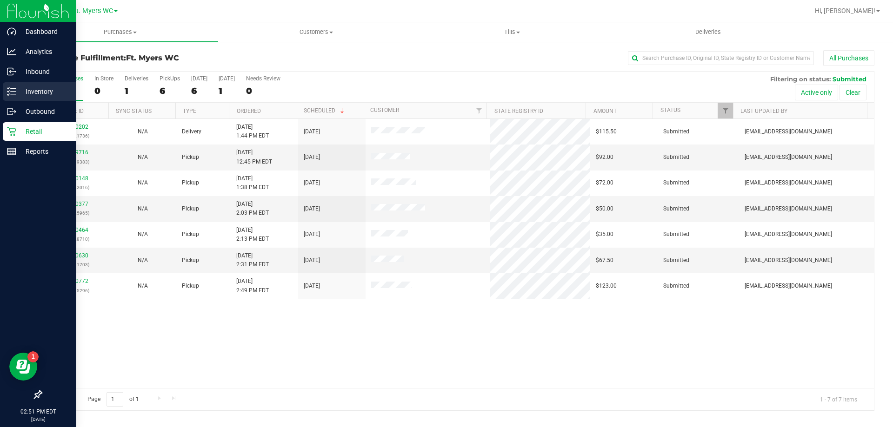 The height and width of the screenshot is (427, 893). Describe the element at coordinates (120, 32) in the screenshot. I see `a: Purchases` at that location.